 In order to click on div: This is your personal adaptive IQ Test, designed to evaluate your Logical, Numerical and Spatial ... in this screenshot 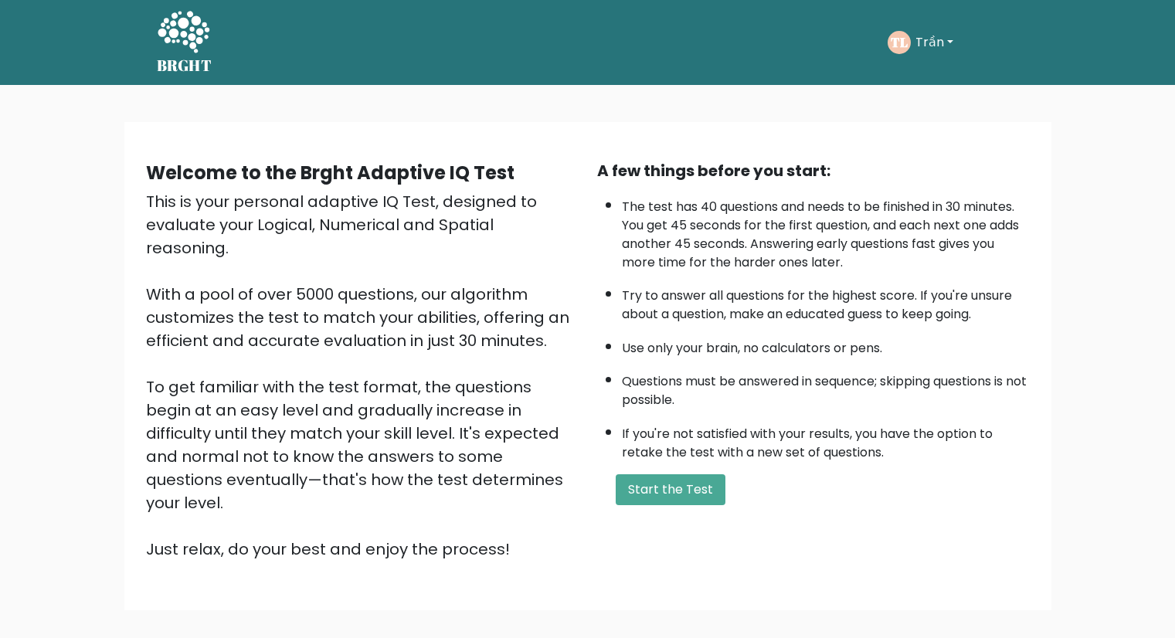, I will do `click(362, 375)`.